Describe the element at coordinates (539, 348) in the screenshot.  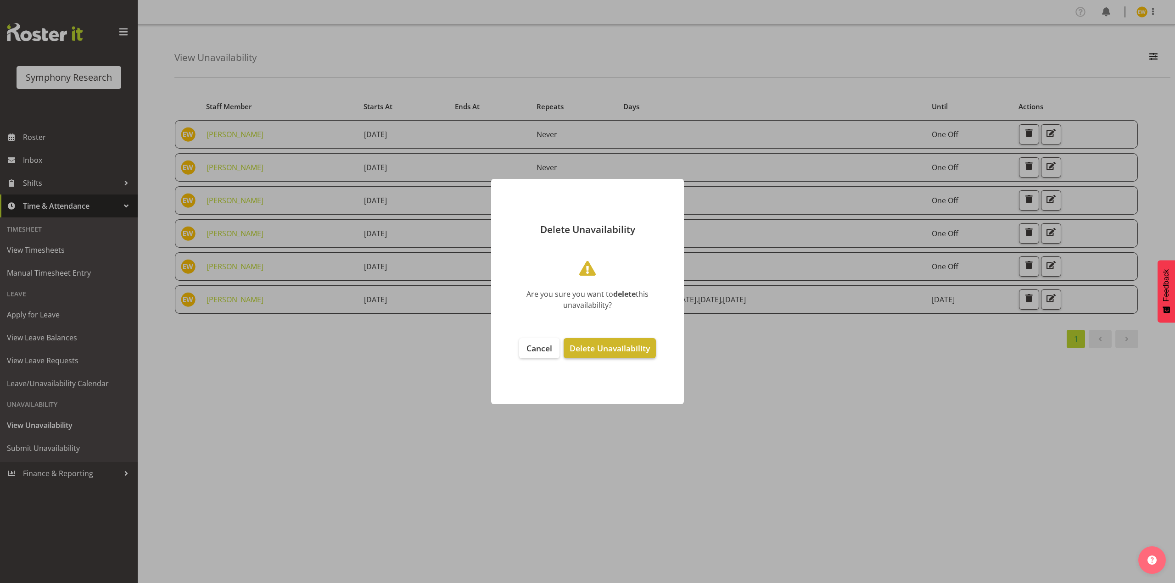
I see `span: Cancel` at that location.